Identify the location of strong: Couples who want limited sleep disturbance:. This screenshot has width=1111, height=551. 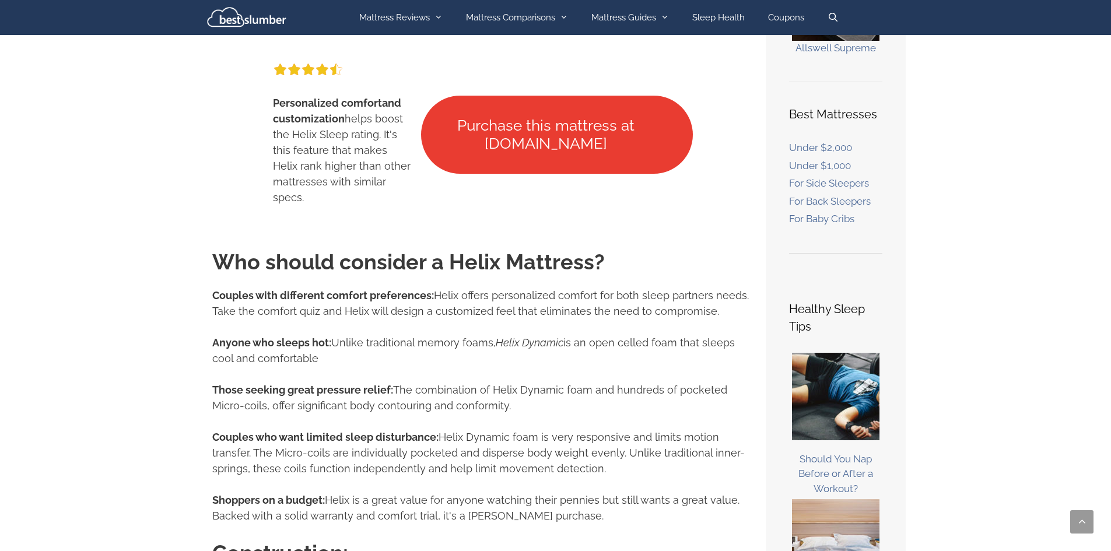
(326, 437).